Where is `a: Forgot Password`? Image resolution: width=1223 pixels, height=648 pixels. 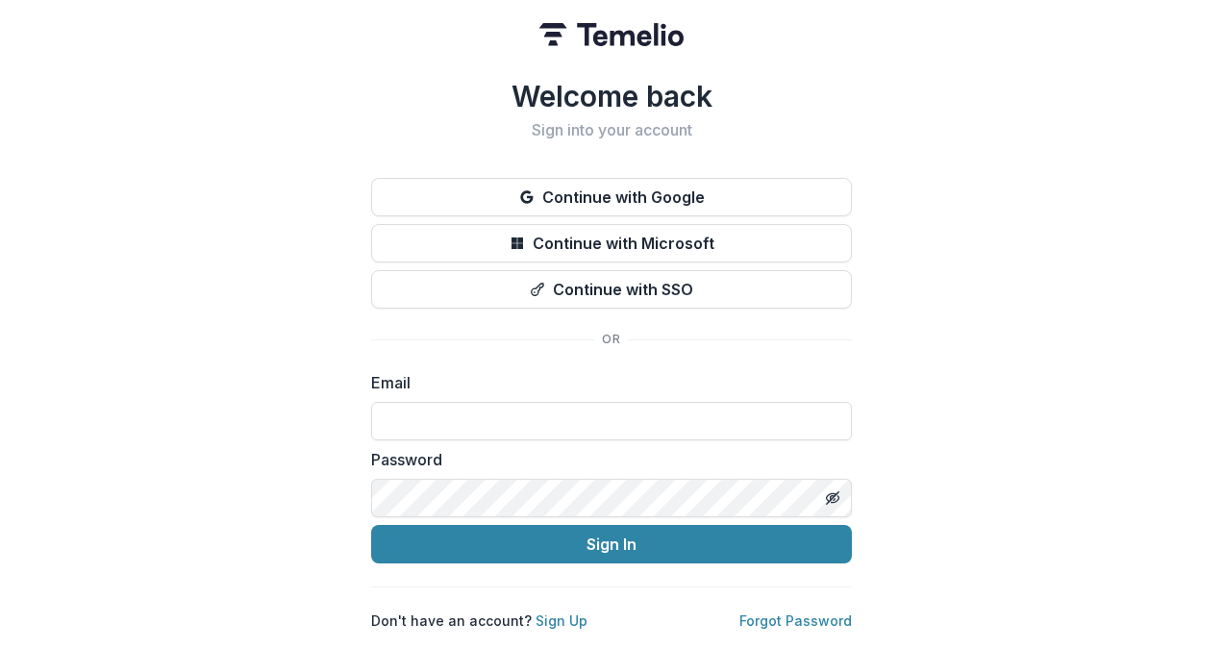 a: Forgot Password is located at coordinates (795, 620).